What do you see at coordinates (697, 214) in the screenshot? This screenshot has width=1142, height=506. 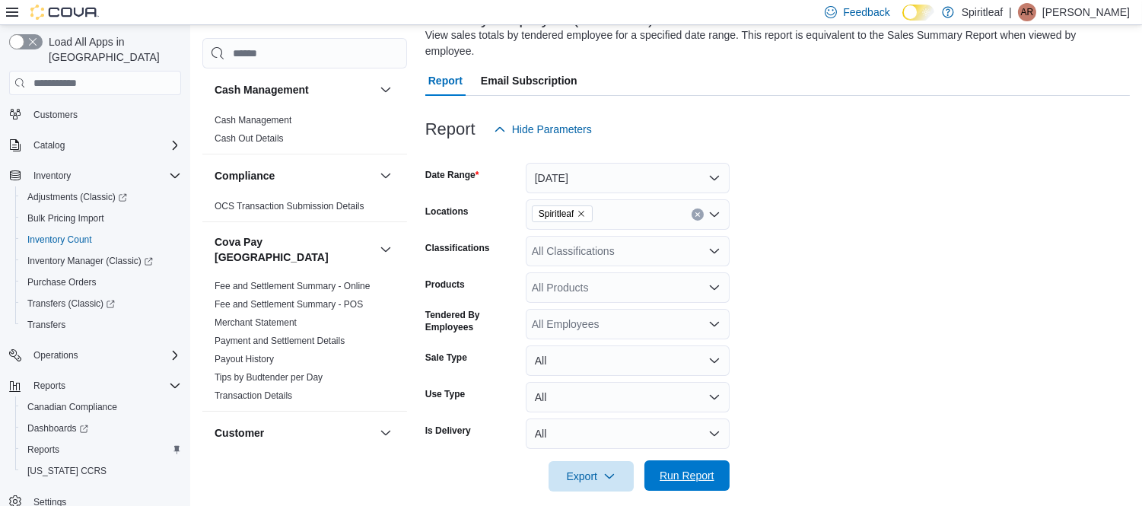 I see `button: Clear input` at bounding box center [697, 214].